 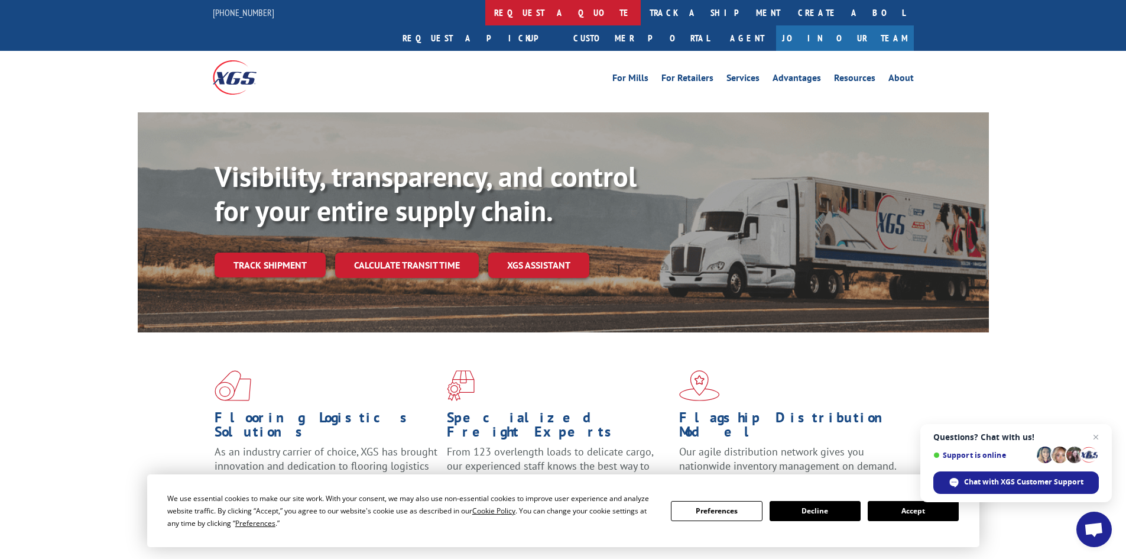 What do you see at coordinates (901, 80) in the screenshot?
I see `a: About` at bounding box center [901, 80].